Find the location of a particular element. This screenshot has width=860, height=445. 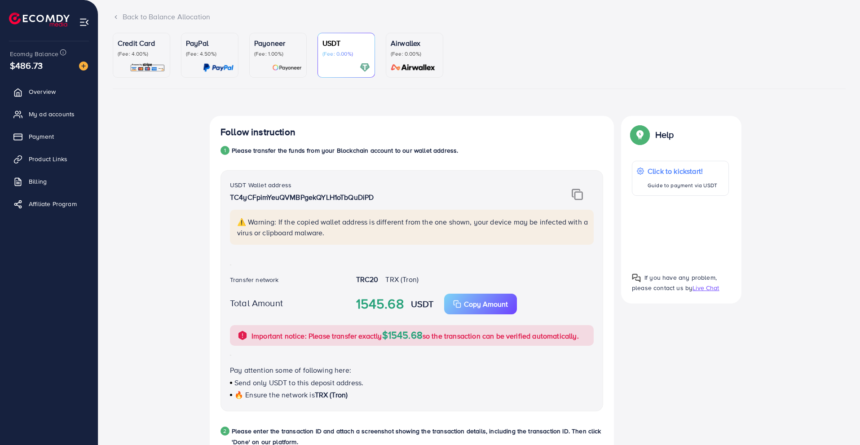

span: 🔥 Ensure the network is is located at coordinates (274, 395).